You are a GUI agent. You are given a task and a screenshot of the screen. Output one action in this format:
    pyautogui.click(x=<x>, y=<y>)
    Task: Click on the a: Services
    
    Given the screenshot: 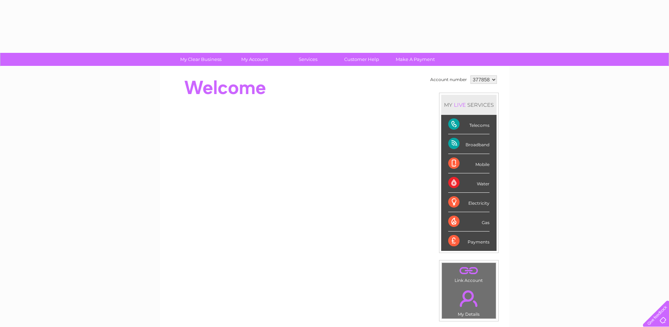 What is the action you would take?
    pyautogui.click(x=308, y=59)
    